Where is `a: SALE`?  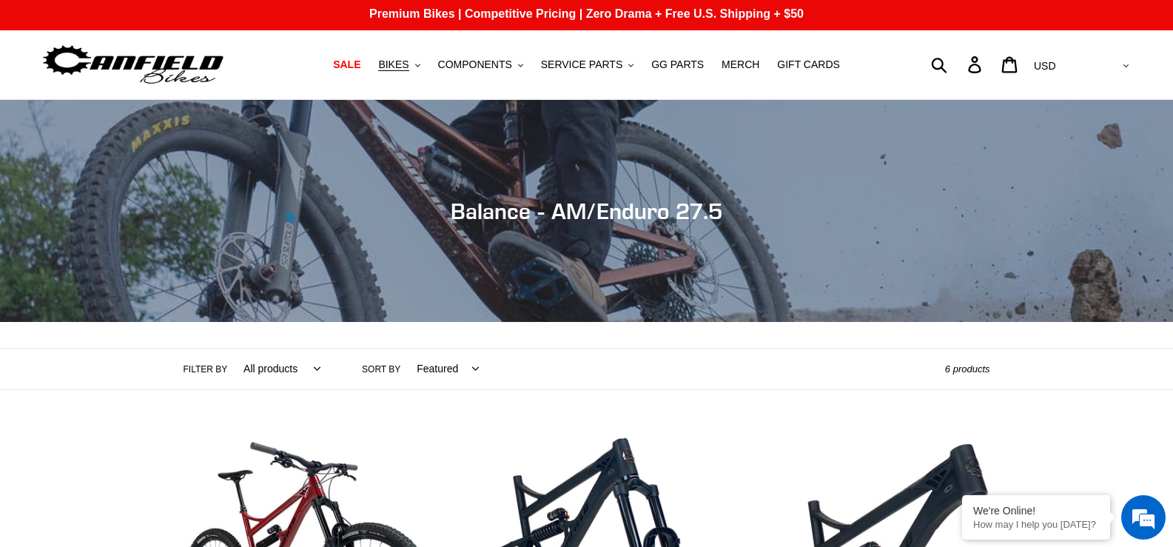 a: SALE is located at coordinates (346, 64).